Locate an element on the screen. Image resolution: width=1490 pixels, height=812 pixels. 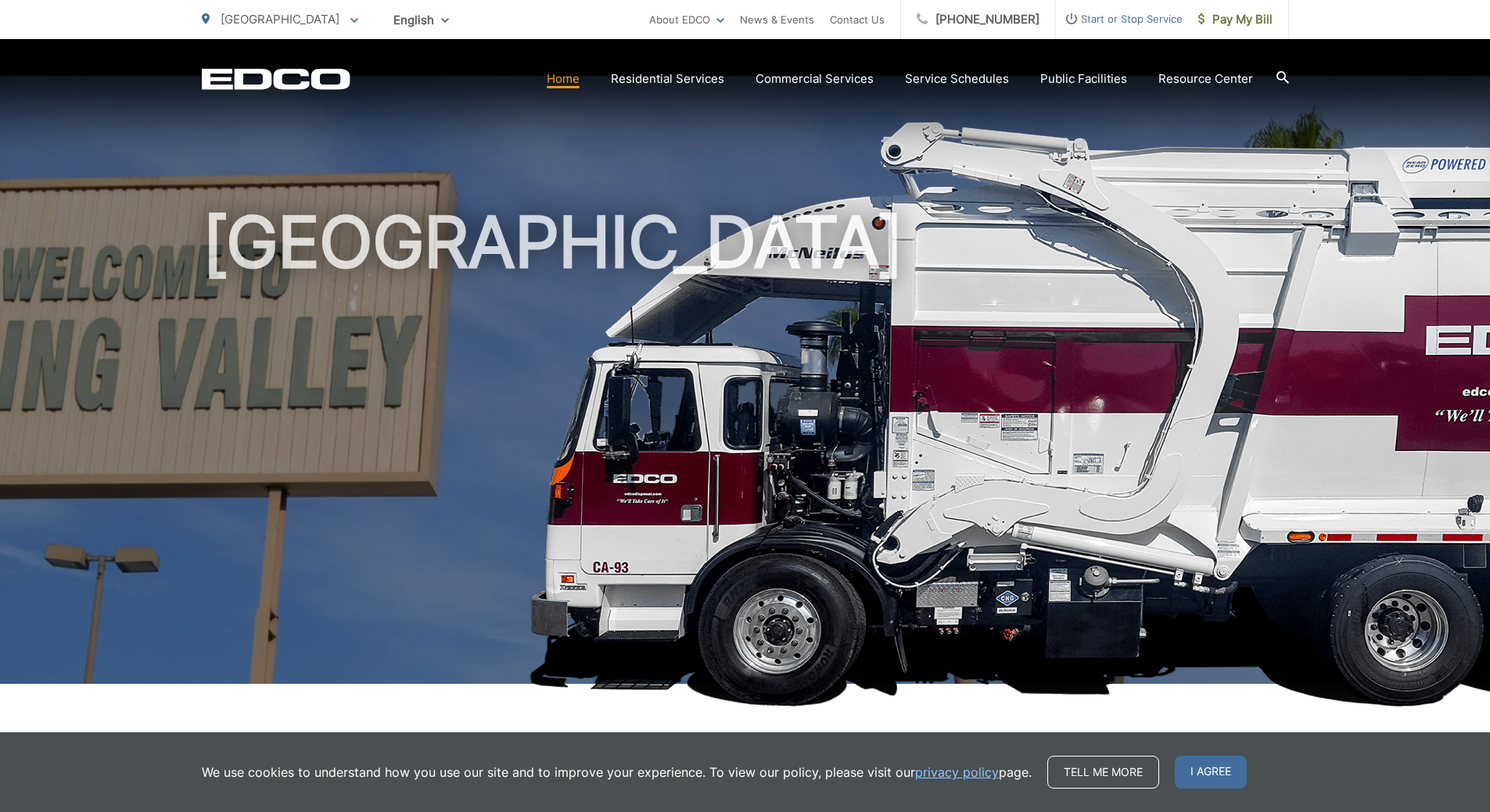
span: English is located at coordinates (421, 19).